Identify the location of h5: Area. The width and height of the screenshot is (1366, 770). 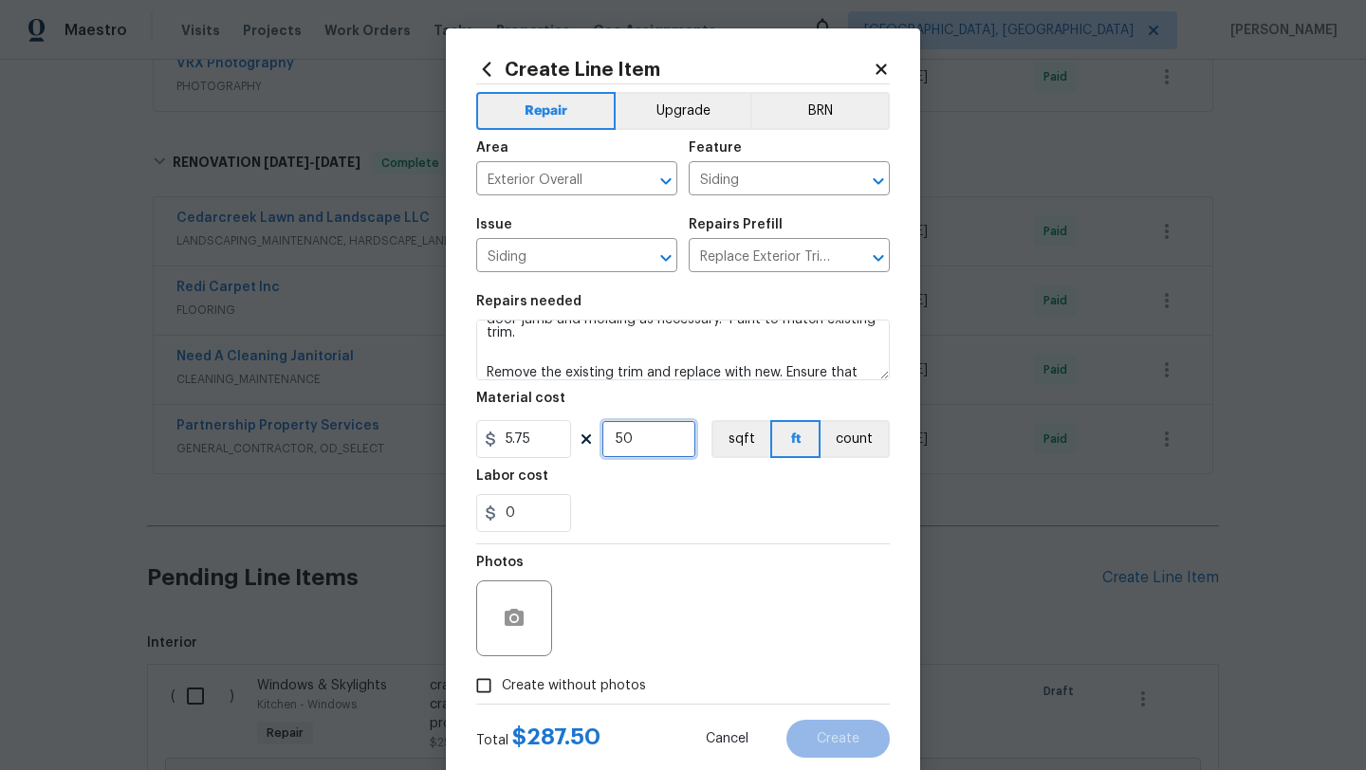
(492, 148).